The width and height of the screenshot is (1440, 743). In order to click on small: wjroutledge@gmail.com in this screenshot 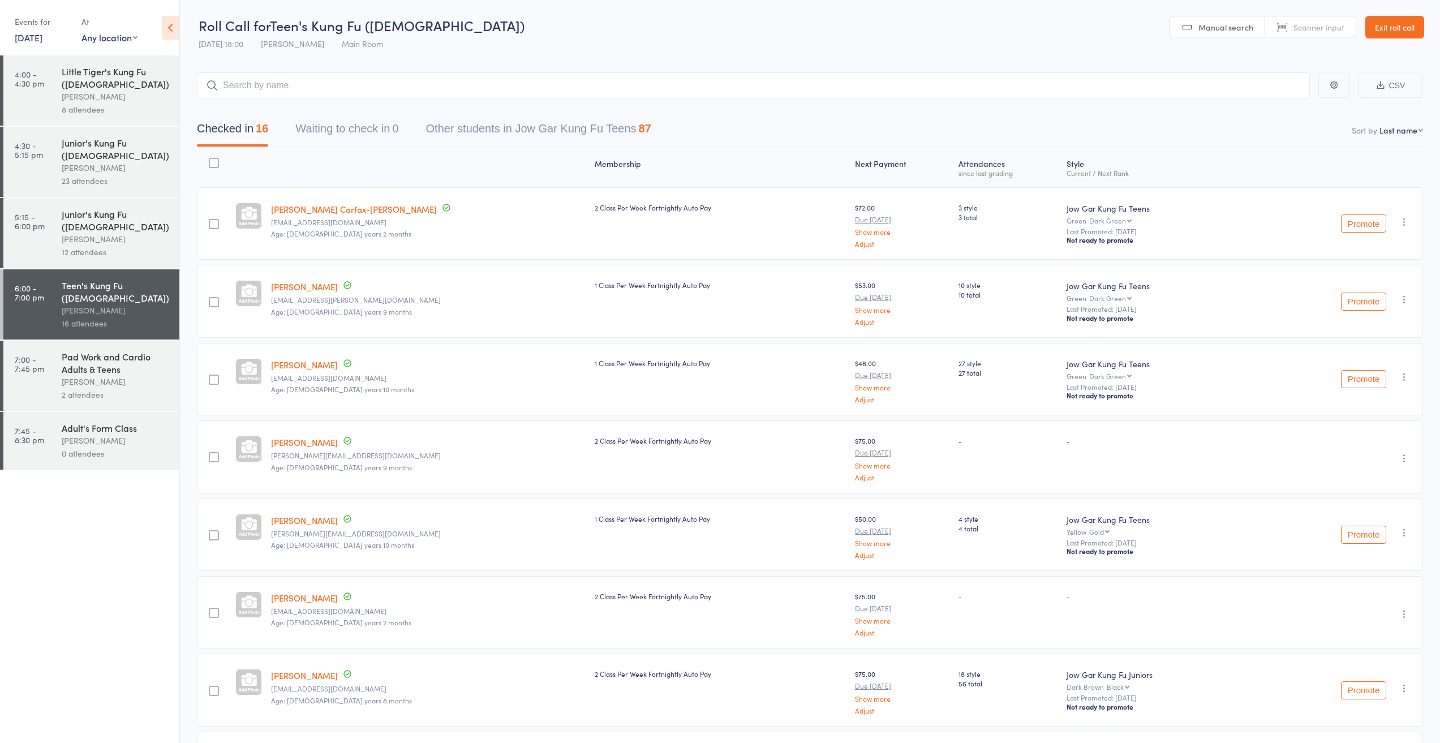, I will do `click(428, 611)`.